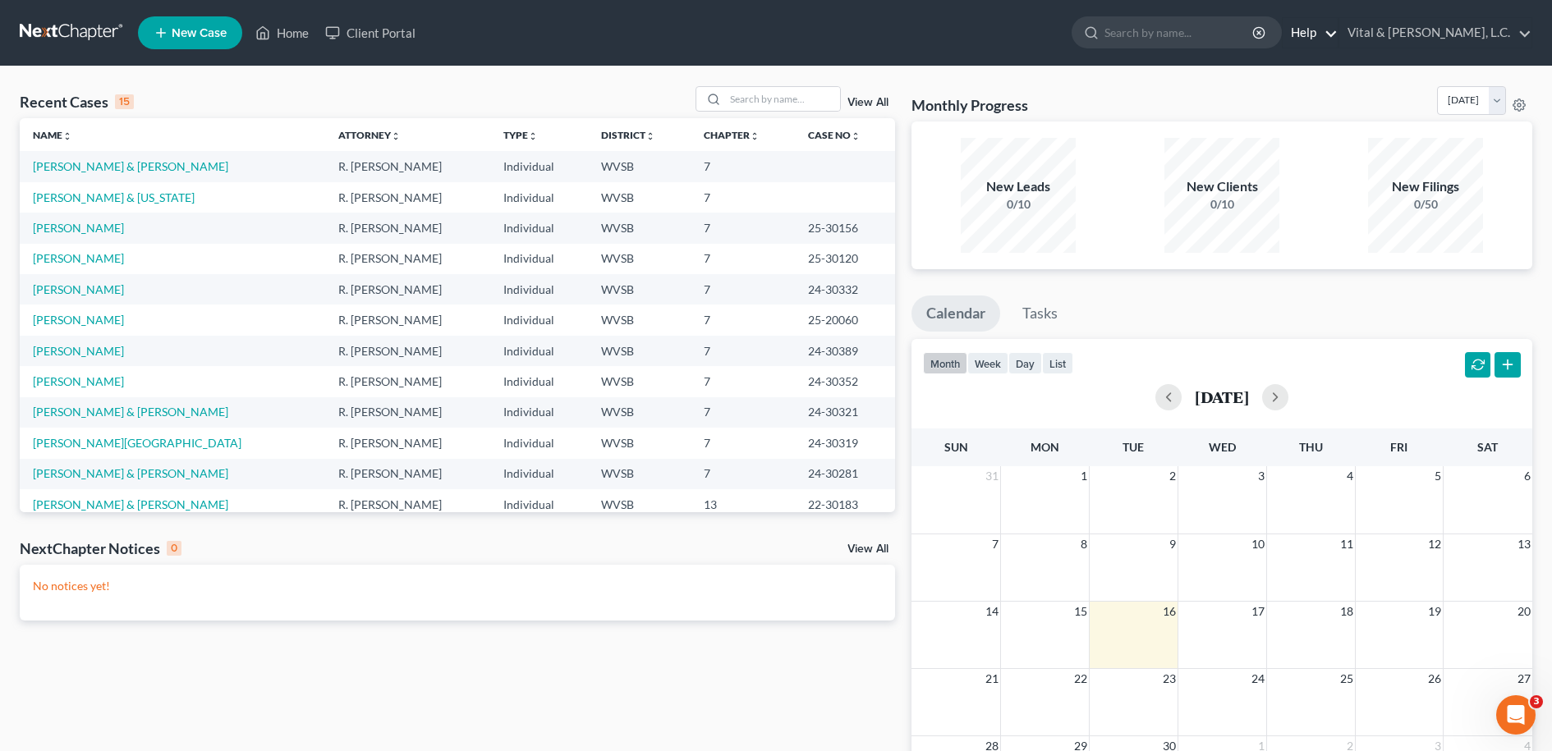  I want to click on span: 27, so click(1524, 679).